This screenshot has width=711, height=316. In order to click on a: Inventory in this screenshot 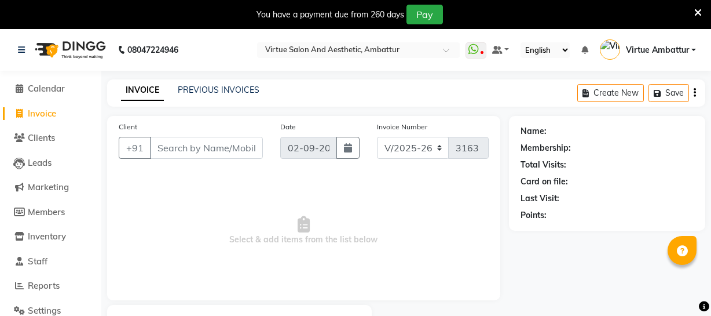, I will do `click(50, 236)`.